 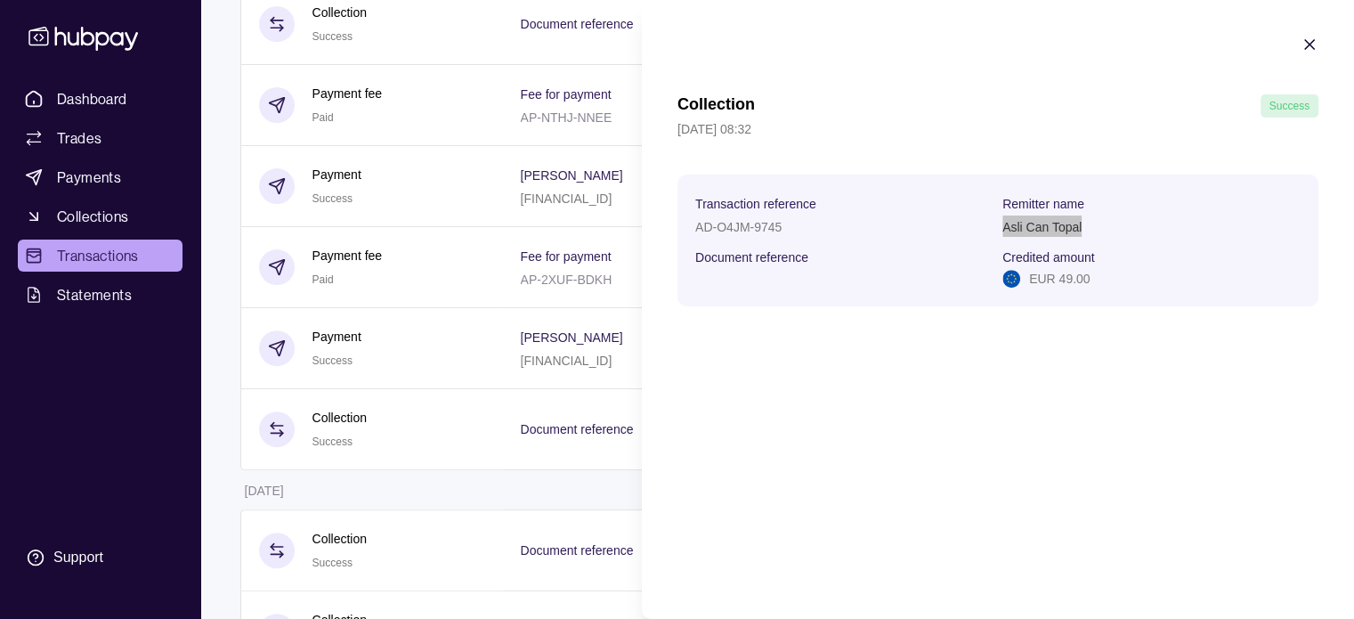 What do you see at coordinates (738, 227) in the screenshot?
I see `p: AD-O4JM-9745` at bounding box center [738, 227].